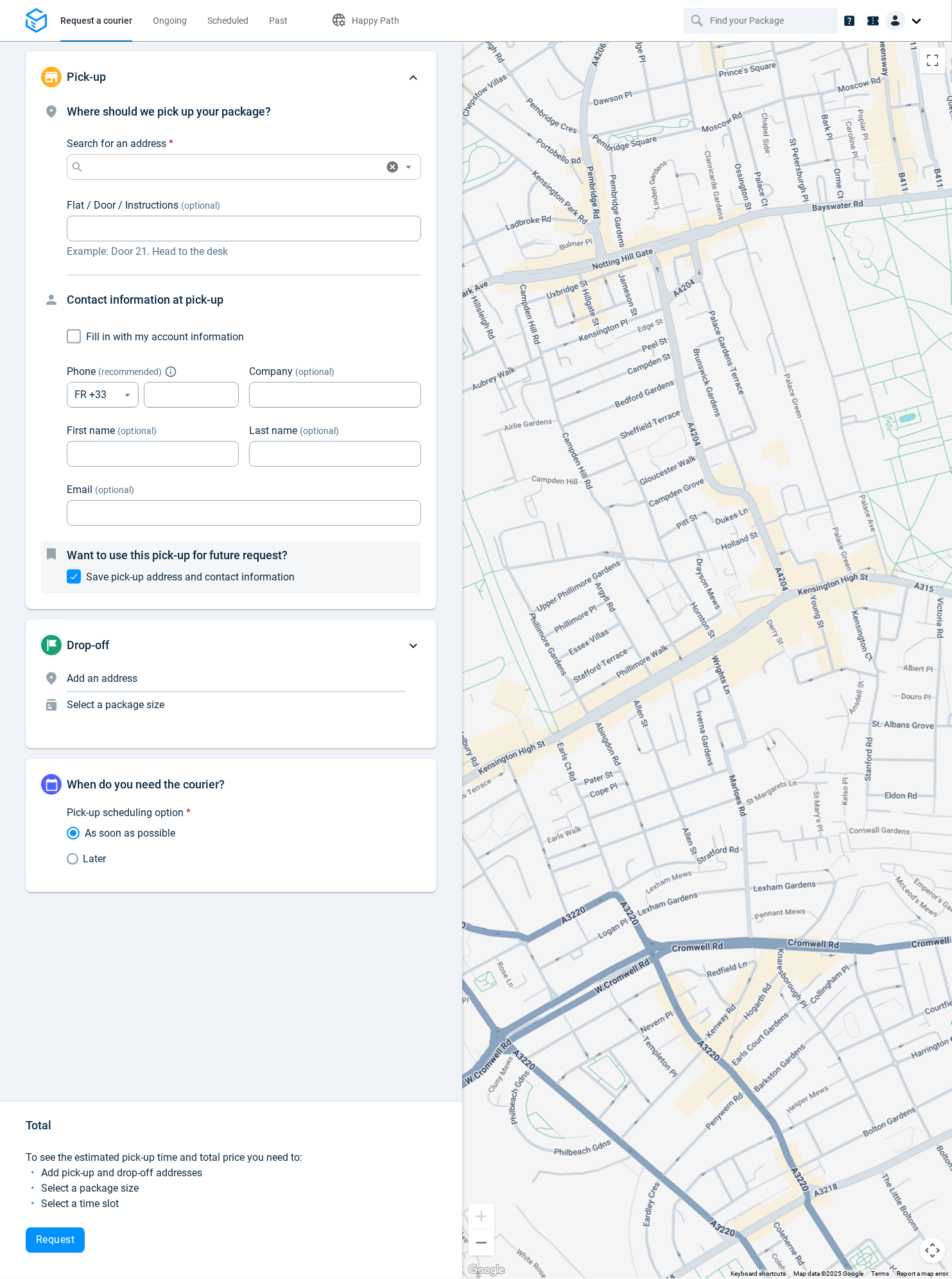 The height and width of the screenshot is (1279, 952). Describe the element at coordinates (169, 20) in the screenshot. I see `span: Ongoing` at that location.